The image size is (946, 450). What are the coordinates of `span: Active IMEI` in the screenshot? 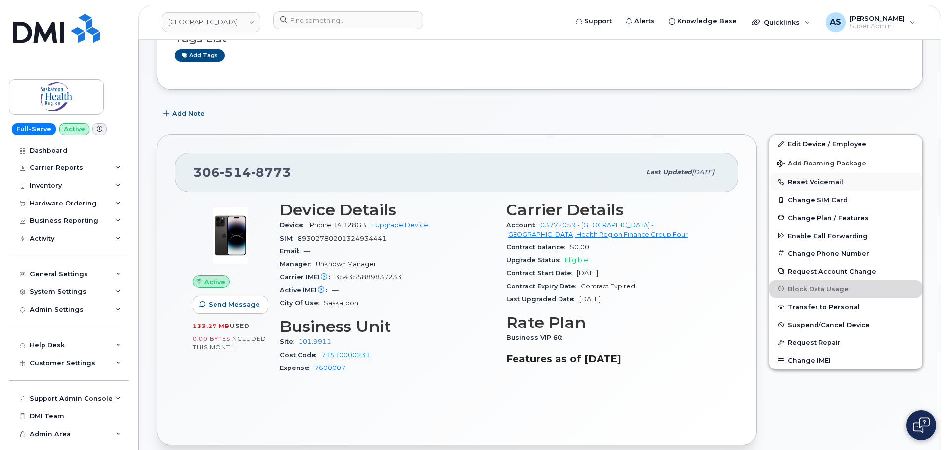 It's located at (306, 290).